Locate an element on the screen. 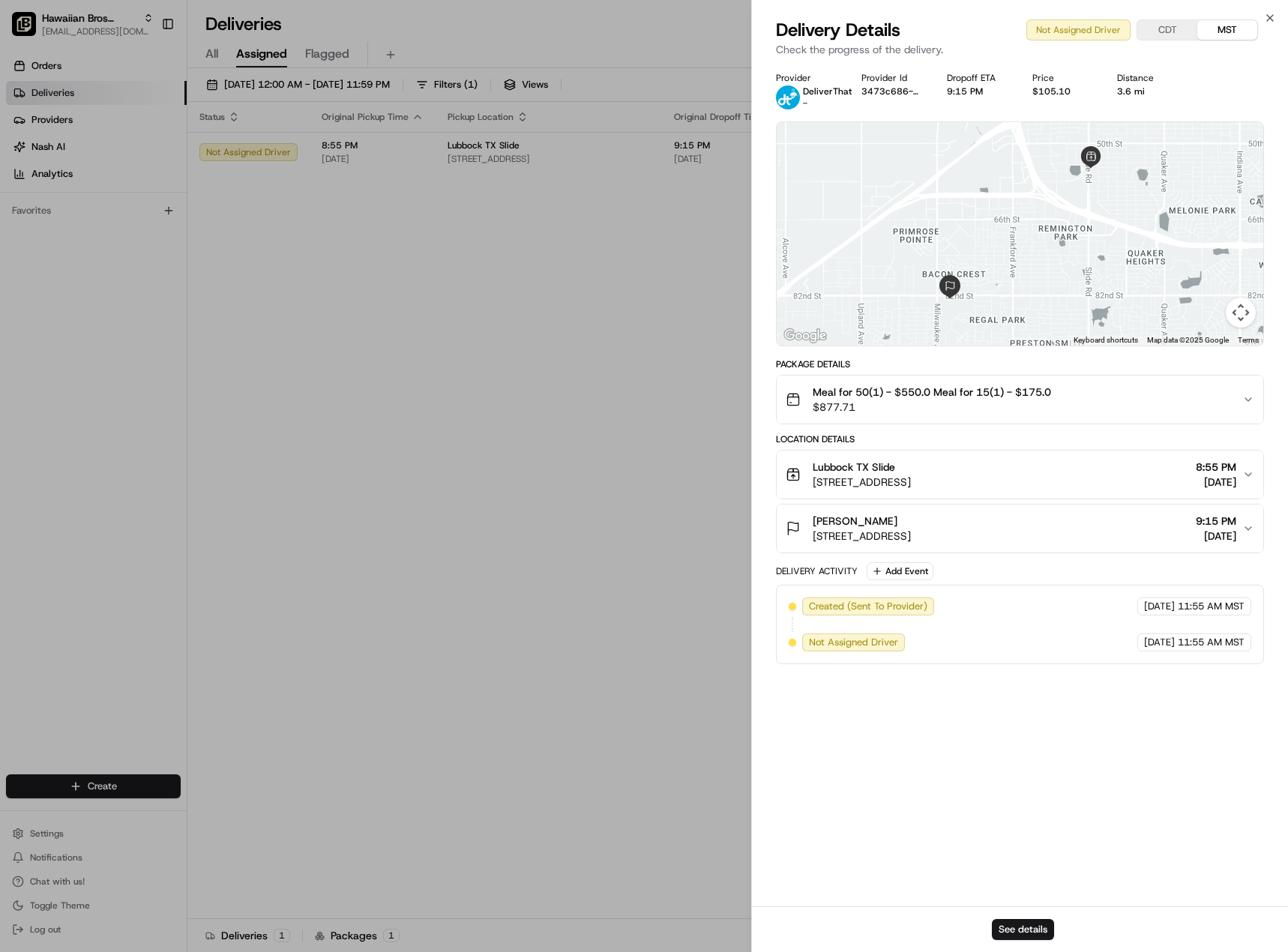 Image resolution: width=1288 pixels, height=952 pixels. a: 💻API Documentation is located at coordinates (184, 225).